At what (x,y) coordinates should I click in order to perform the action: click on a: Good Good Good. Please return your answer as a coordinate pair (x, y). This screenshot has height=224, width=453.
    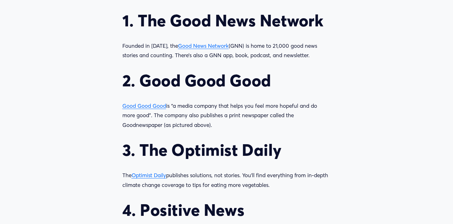
    Looking at the image, I should click on (144, 106).